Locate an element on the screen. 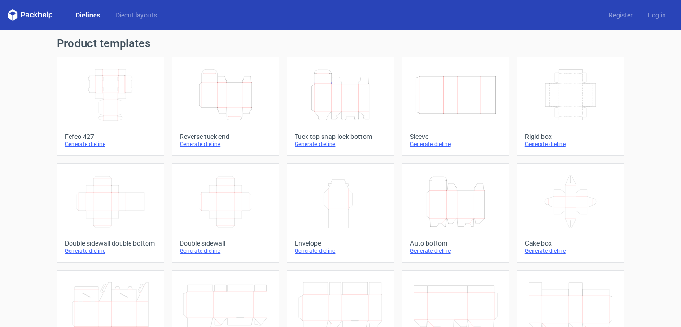  a: Tuck top snap lock bottomGenerate dieline is located at coordinates (340, 106).